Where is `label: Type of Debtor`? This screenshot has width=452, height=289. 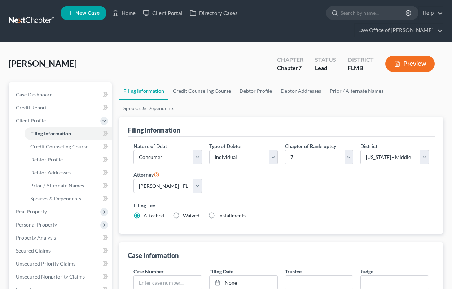 label: Type of Debtor is located at coordinates (226, 146).